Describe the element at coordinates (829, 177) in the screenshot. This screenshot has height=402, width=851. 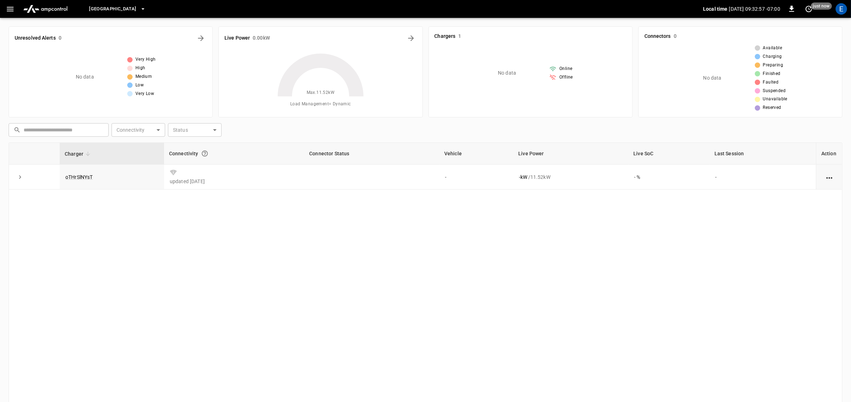
I see `div: action cell options` at that location.